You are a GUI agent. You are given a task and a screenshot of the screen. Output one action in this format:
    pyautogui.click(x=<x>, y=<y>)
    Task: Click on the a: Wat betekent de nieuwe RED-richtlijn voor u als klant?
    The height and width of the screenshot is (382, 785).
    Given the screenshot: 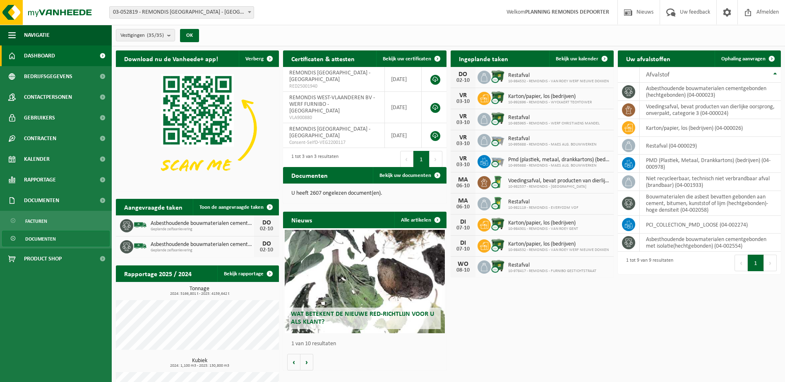 What is the action you would take?
    pyautogui.click(x=365, y=282)
    